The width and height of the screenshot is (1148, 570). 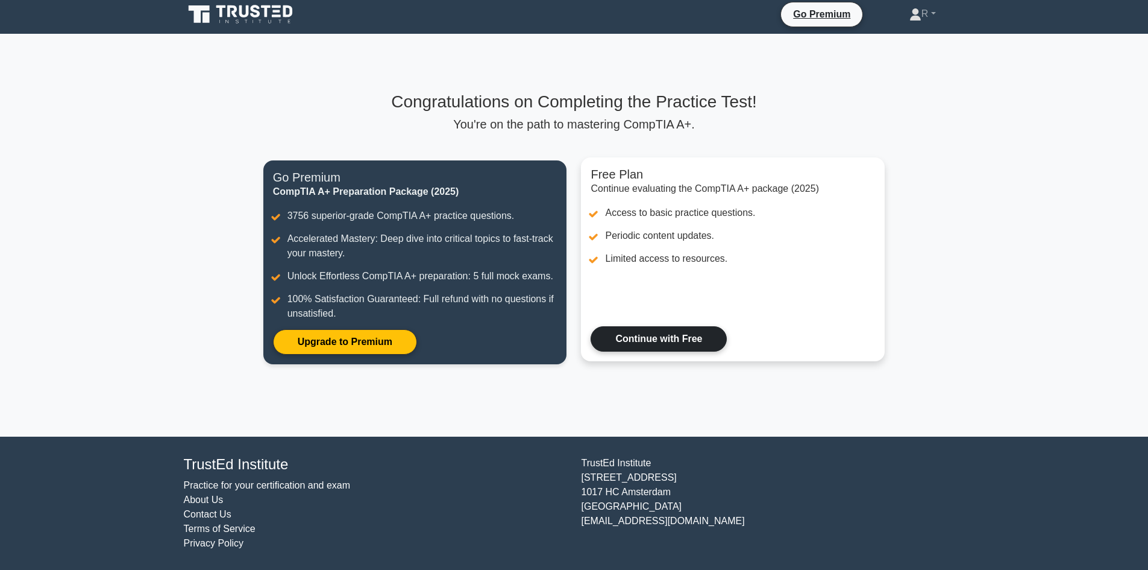 I want to click on a: Practice for your certification and exam, so click(x=267, y=485).